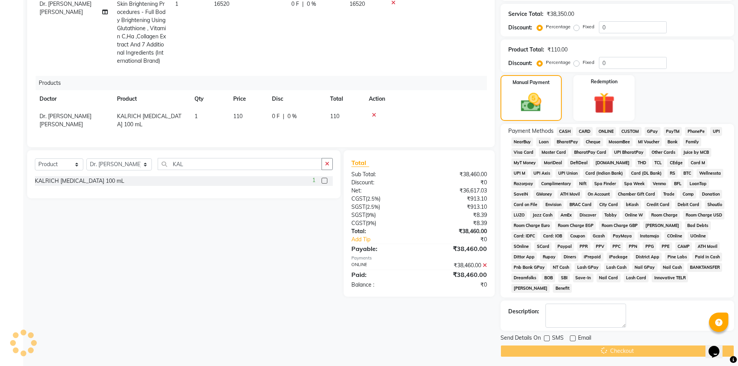  I want to click on span: Card M, so click(698, 163).